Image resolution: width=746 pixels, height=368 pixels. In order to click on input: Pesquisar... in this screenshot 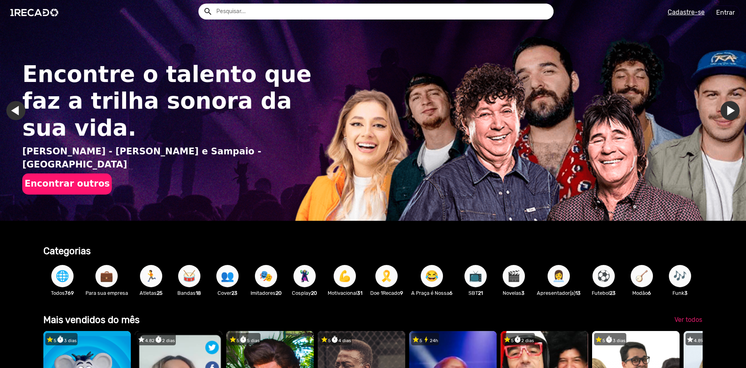, I will do `click(382, 12)`.